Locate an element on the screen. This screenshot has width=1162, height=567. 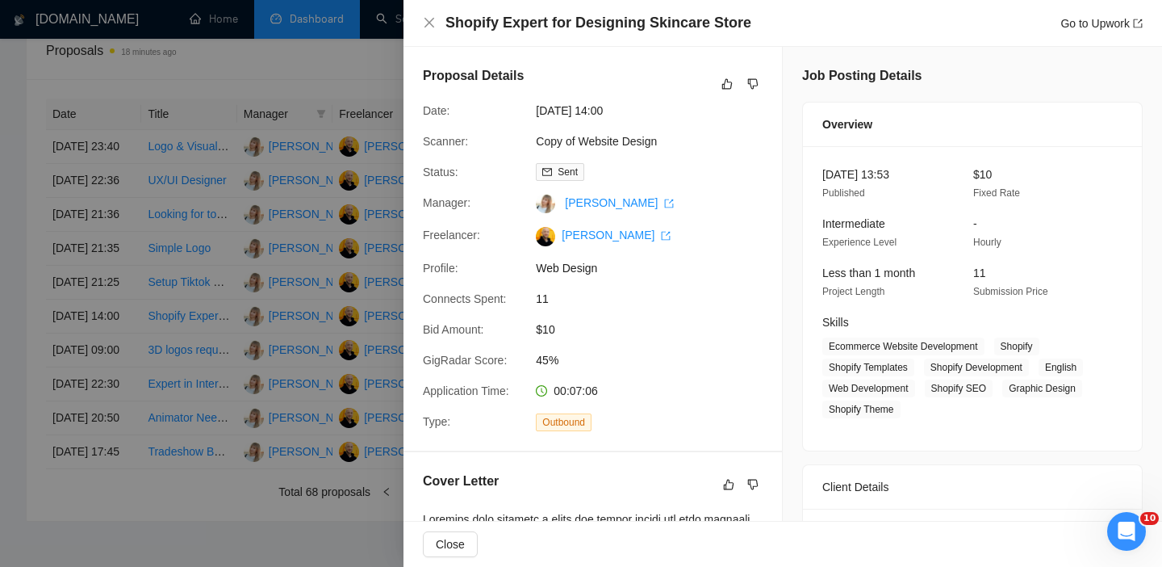
span: Freelancer: is located at coordinates (451, 235).